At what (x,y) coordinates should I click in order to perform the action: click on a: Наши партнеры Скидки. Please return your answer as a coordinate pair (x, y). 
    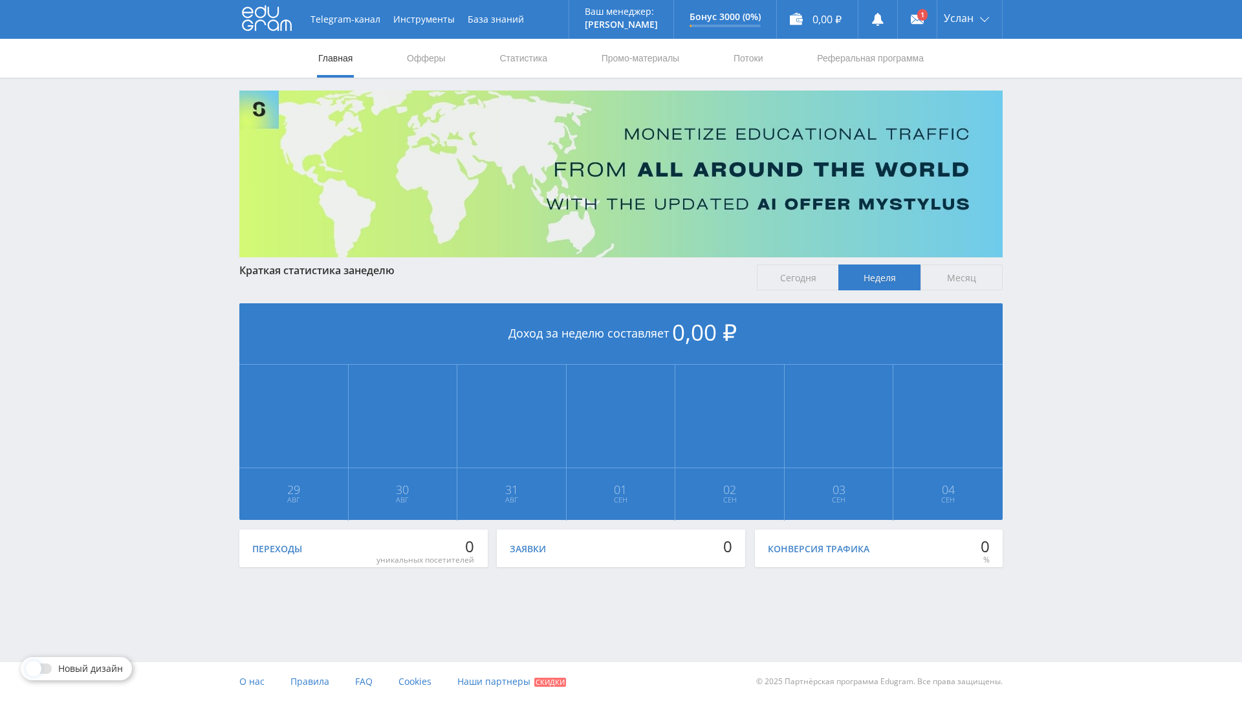
    Looking at the image, I should click on (512, 682).